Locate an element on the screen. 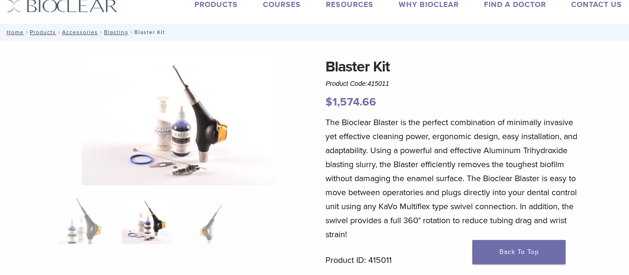 This screenshot has height=275, width=629. a: Products is located at coordinates (43, 32).